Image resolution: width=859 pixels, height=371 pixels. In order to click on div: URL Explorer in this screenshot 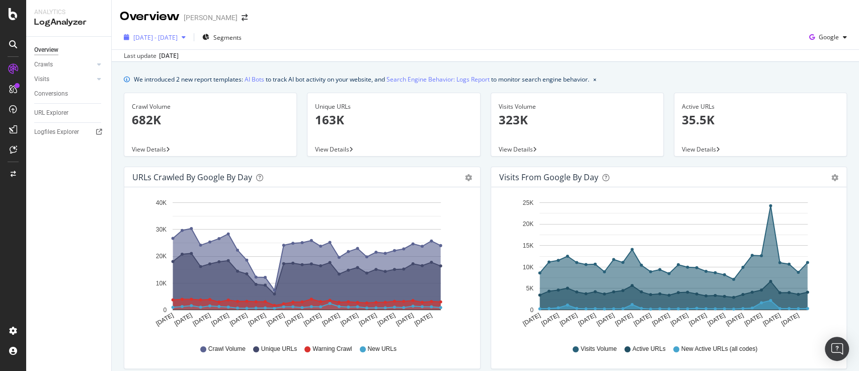, I will do `click(51, 113)`.